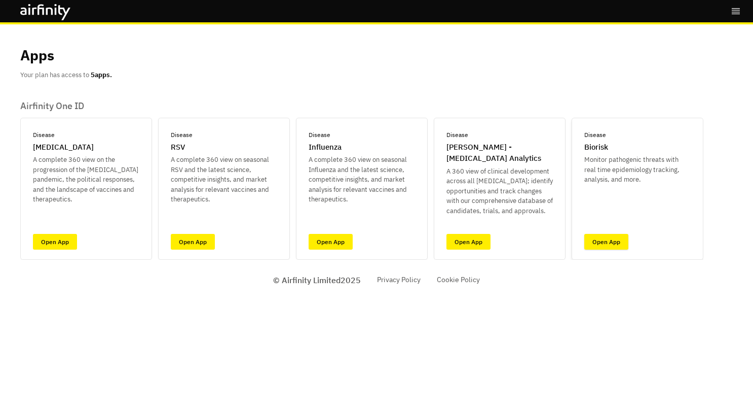 The width and height of the screenshot is (753, 410). I want to click on p: Airfinity One ID, so click(362, 106).